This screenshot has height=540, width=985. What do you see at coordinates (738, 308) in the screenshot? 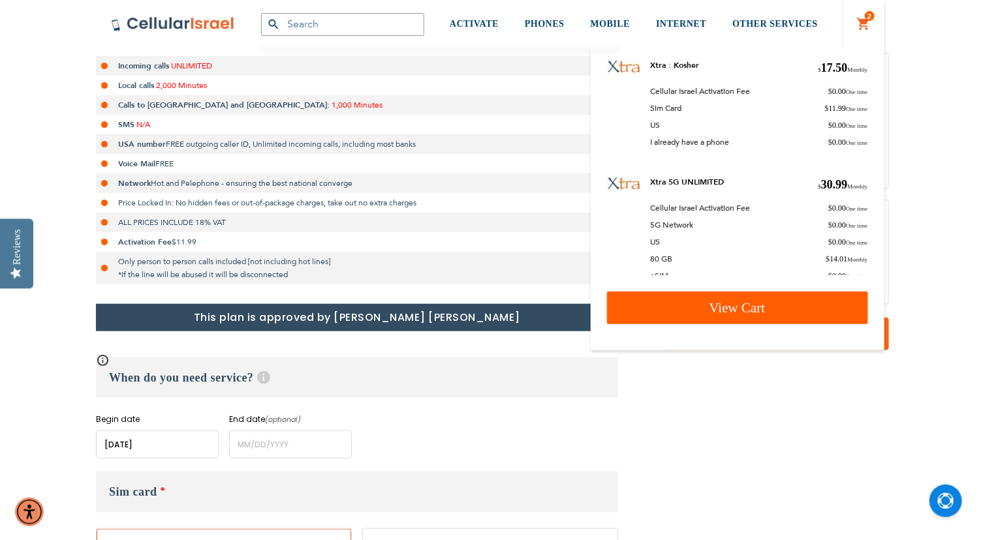
I see `a: View Cart` at bounding box center [738, 308].